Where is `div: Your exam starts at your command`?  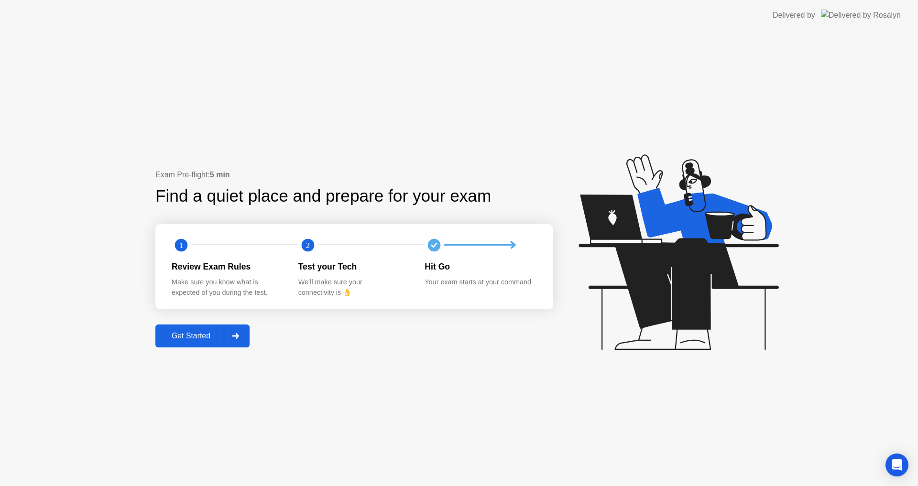
div: Your exam starts at your command is located at coordinates (480, 283).